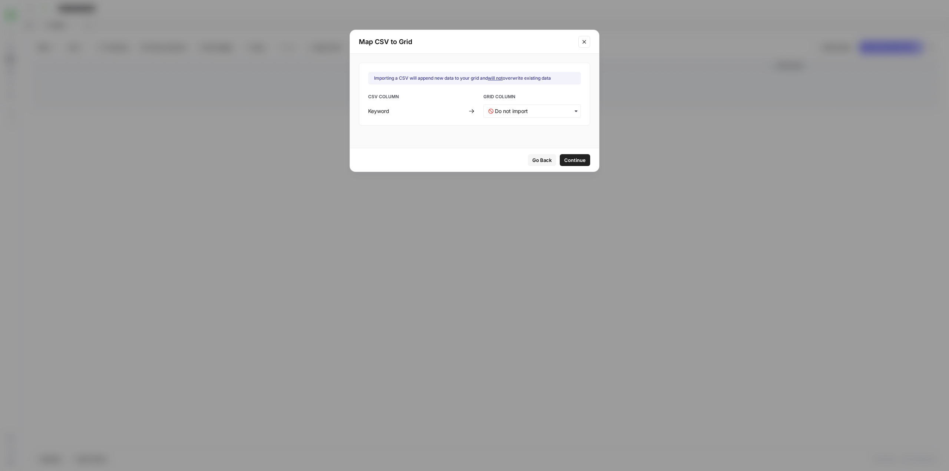 The height and width of the screenshot is (471, 949). Describe the element at coordinates (532, 97) in the screenshot. I see `span: GRID COLUMN` at that location.